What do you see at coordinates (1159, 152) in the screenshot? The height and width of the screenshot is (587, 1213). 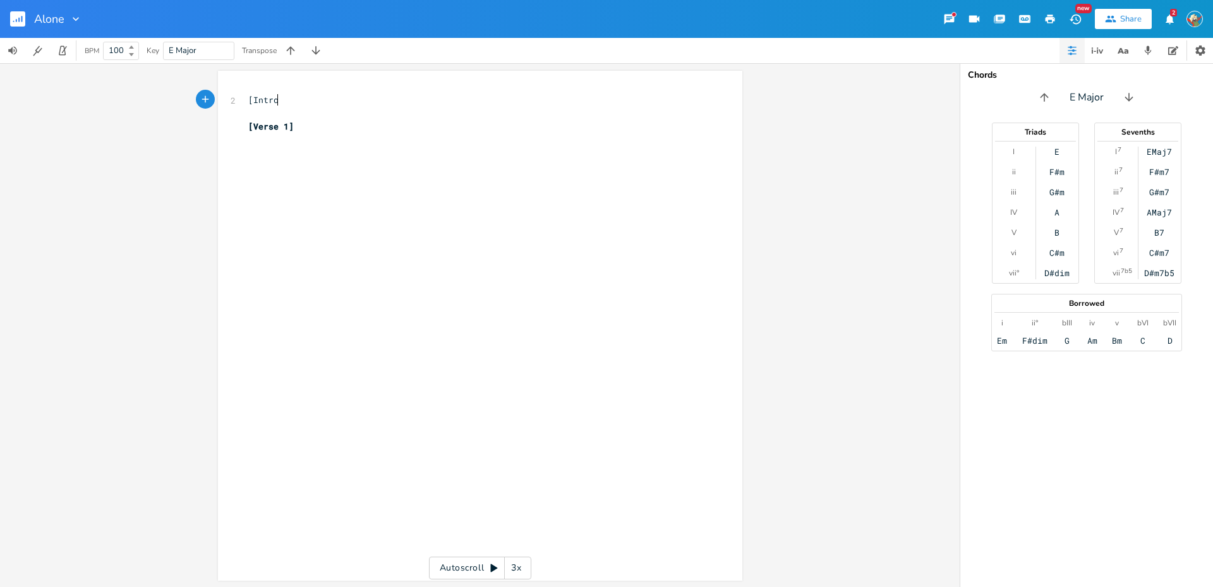 I see `div: EMaj7` at bounding box center [1159, 152].